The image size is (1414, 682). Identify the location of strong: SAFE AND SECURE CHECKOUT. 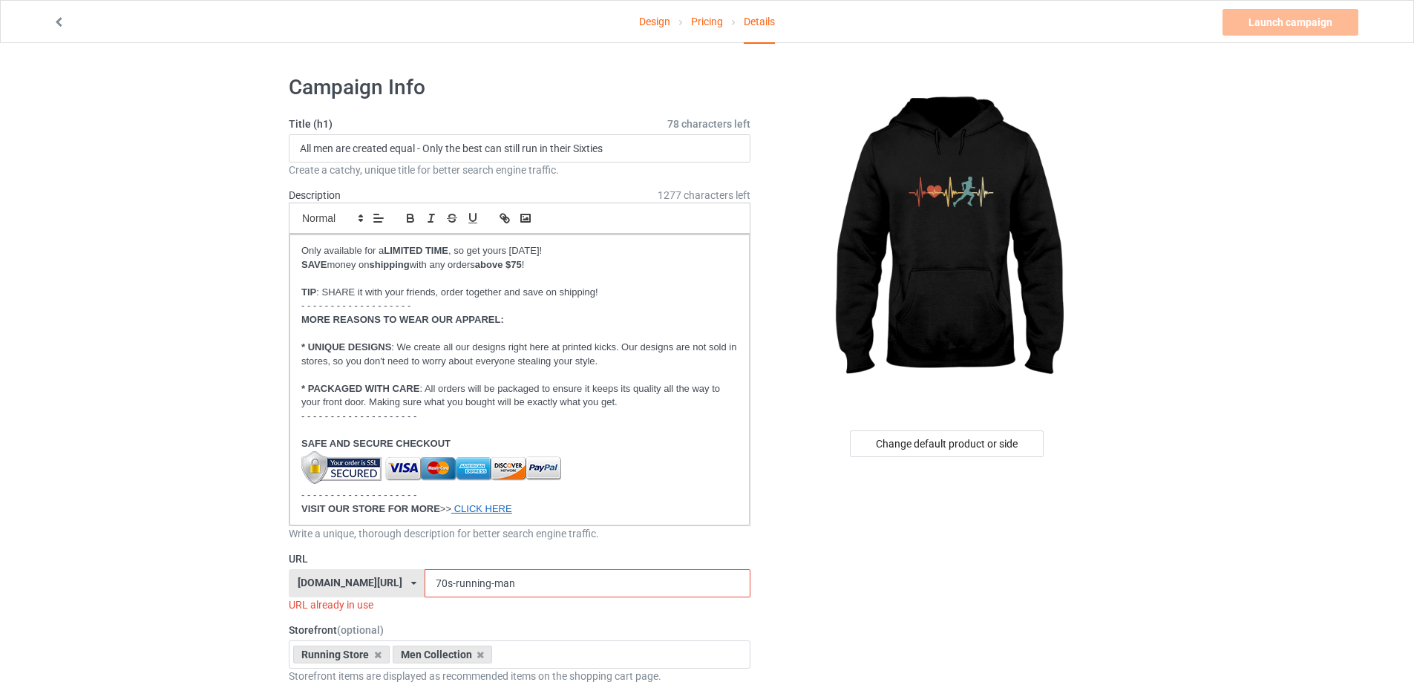
(376, 443).